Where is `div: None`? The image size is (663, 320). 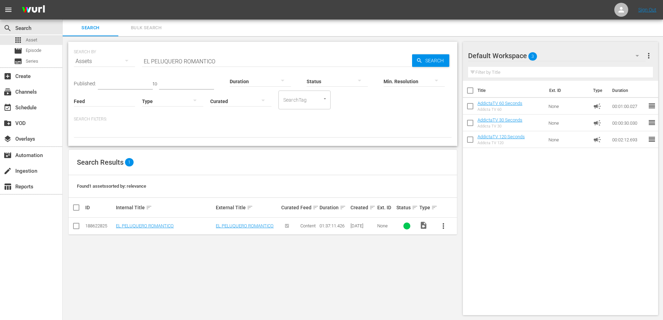 div: None is located at coordinates (386, 226).